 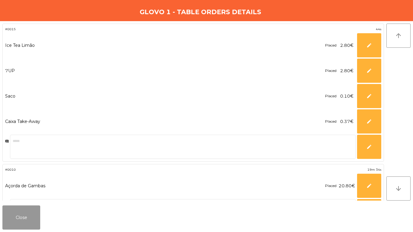 What do you see at coordinates (347, 186) in the screenshot?
I see `span: 20.80€` at bounding box center [347, 186].